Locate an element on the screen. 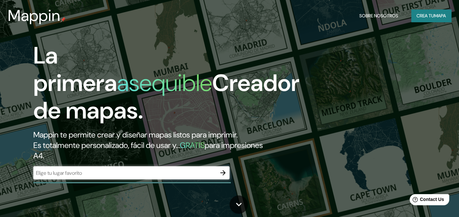 This screenshot has height=217, width=459. font: Mappin is located at coordinates (34, 15).